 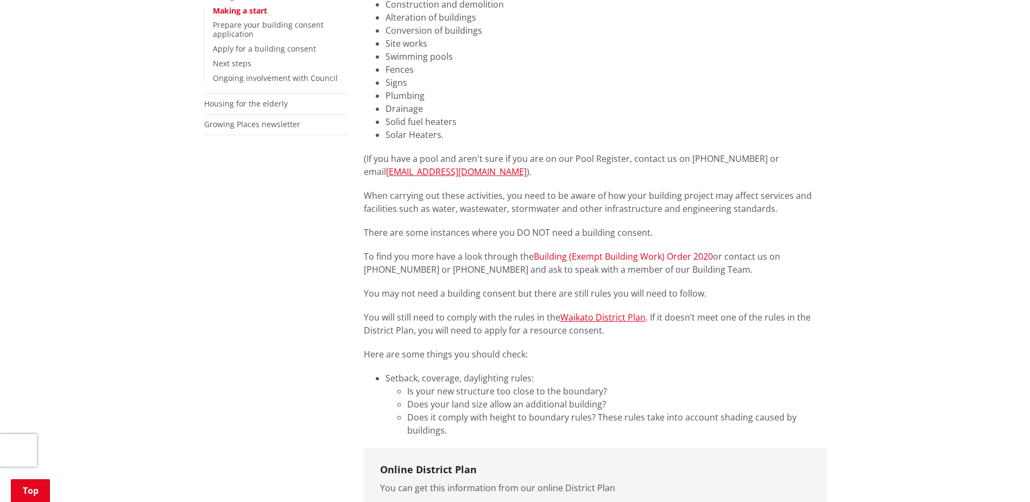 What do you see at coordinates (595, 202) in the screenshot?
I see `p: When carrying out these activities, you need to be aware of how your building project may affect ...` at bounding box center [595, 202].